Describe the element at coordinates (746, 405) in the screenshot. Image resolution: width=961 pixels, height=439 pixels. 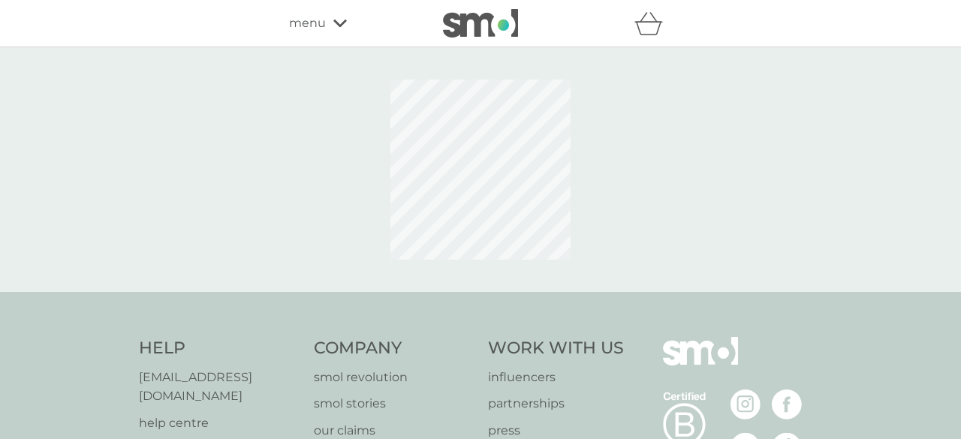
I see `img: visit the smol Instagram page` at that location.